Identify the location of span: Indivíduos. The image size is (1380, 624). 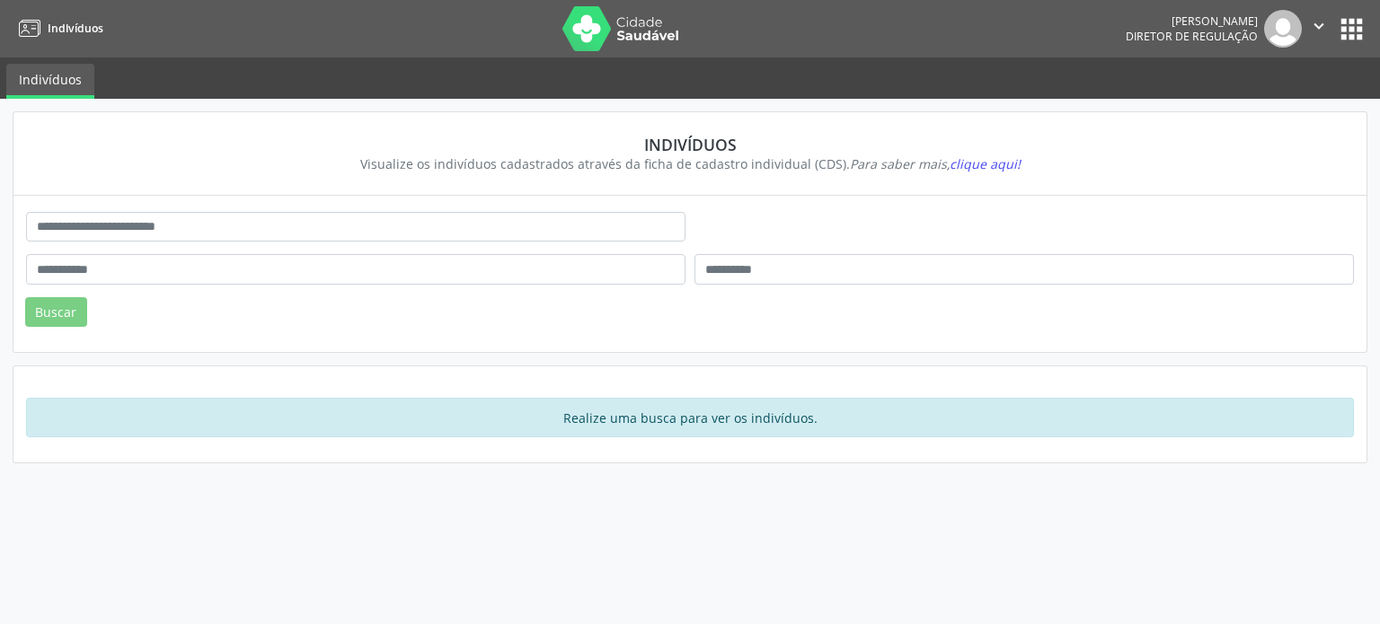
(75, 28).